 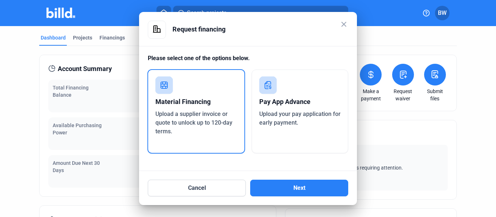 I want to click on span: Search projects, so click(x=207, y=13).